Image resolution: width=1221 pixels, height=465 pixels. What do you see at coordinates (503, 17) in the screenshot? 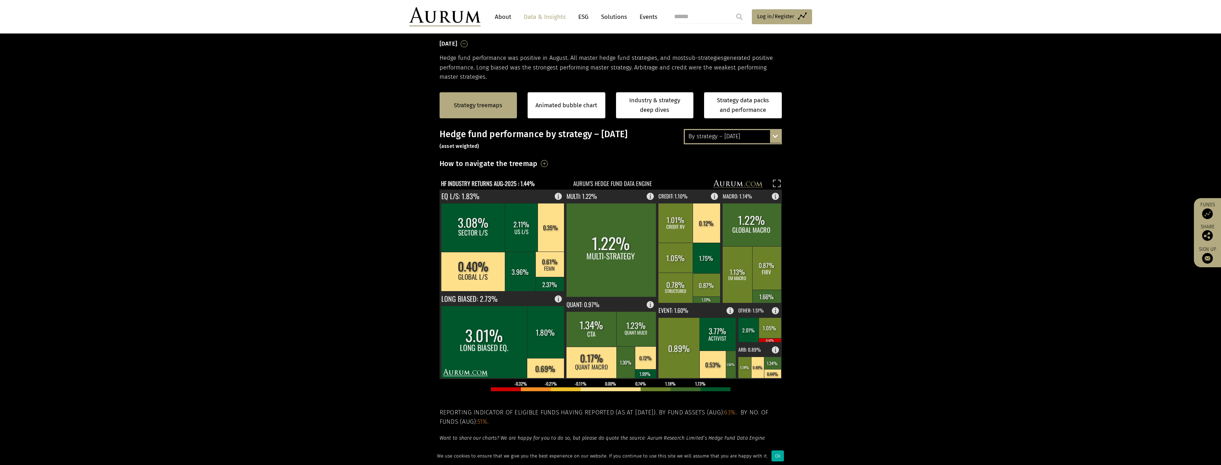
I see `a: About` at bounding box center [503, 17].